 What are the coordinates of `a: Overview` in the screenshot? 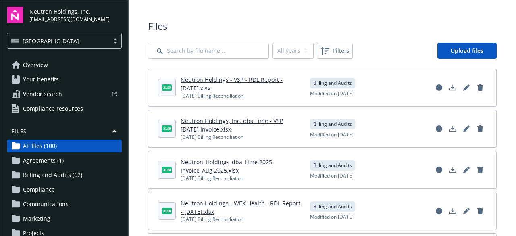 It's located at (64, 65).